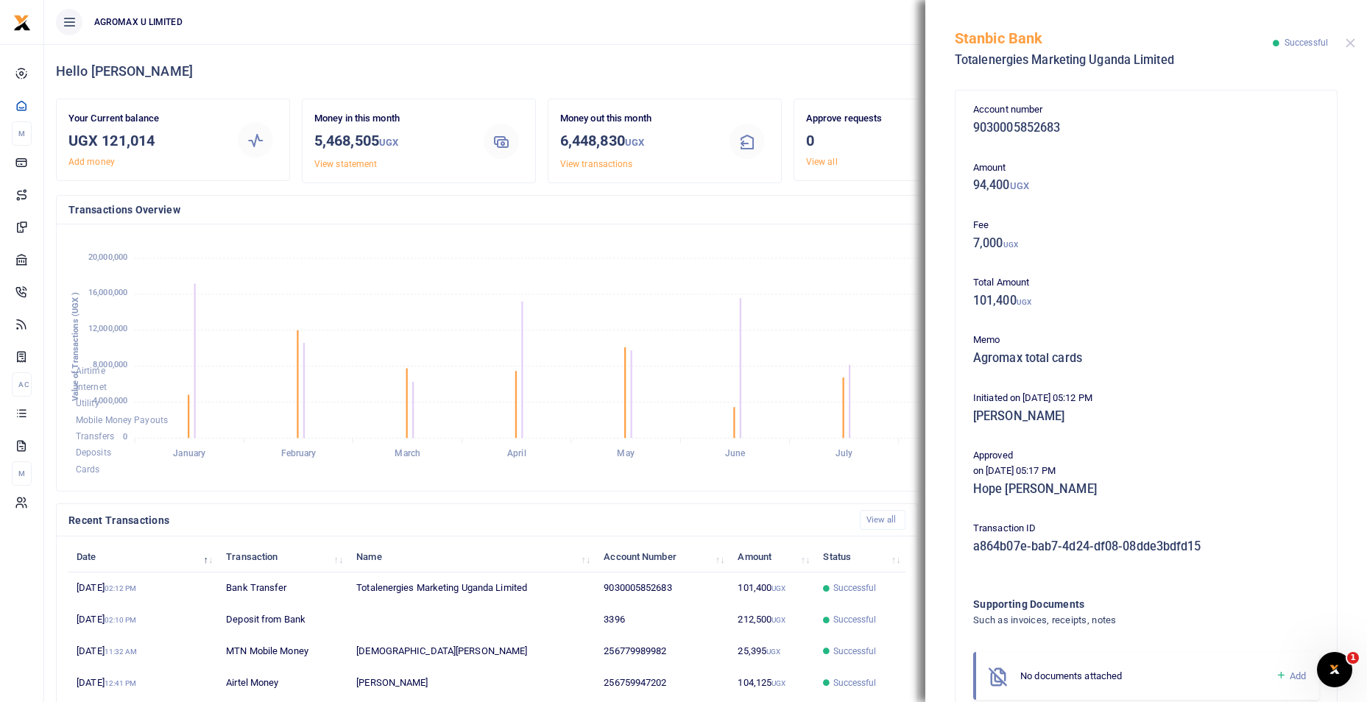  I want to click on h5: Agromax total cards, so click(1146, 359).